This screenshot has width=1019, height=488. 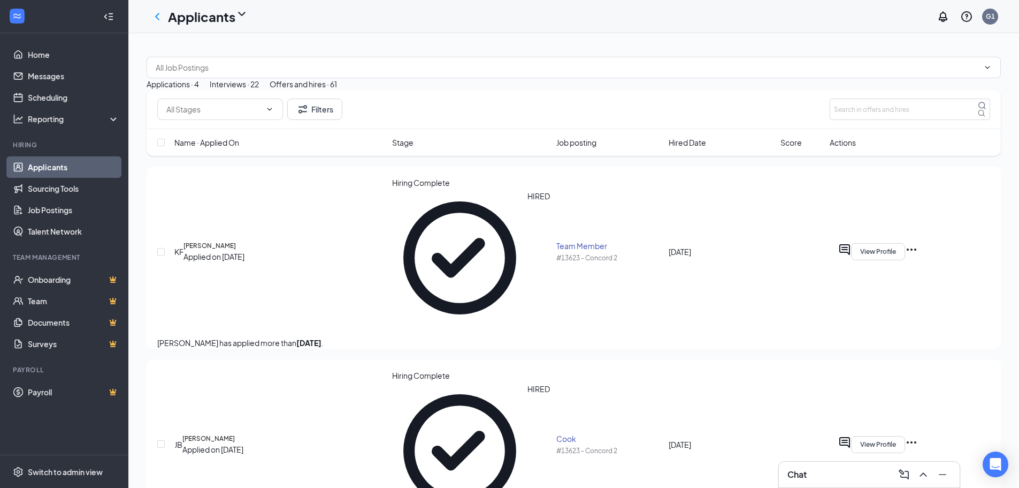 What do you see at coordinates (576, 142) in the screenshot?
I see `span: Job posting` at bounding box center [576, 142].